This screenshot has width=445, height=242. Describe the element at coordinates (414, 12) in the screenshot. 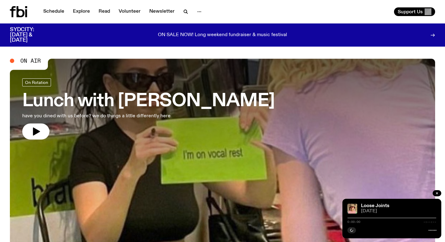

I see `button: Support Us` at that location.